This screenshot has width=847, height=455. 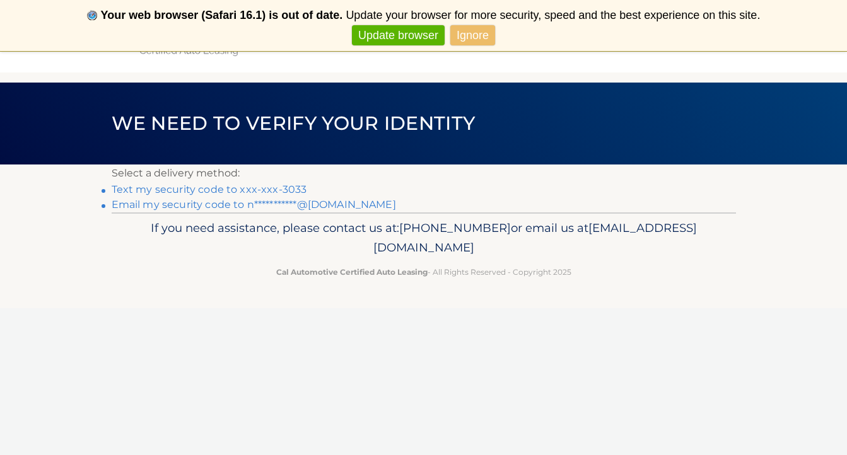 What do you see at coordinates (424, 173) in the screenshot?
I see `p: Select a delivery method:` at bounding box center [424, 173].